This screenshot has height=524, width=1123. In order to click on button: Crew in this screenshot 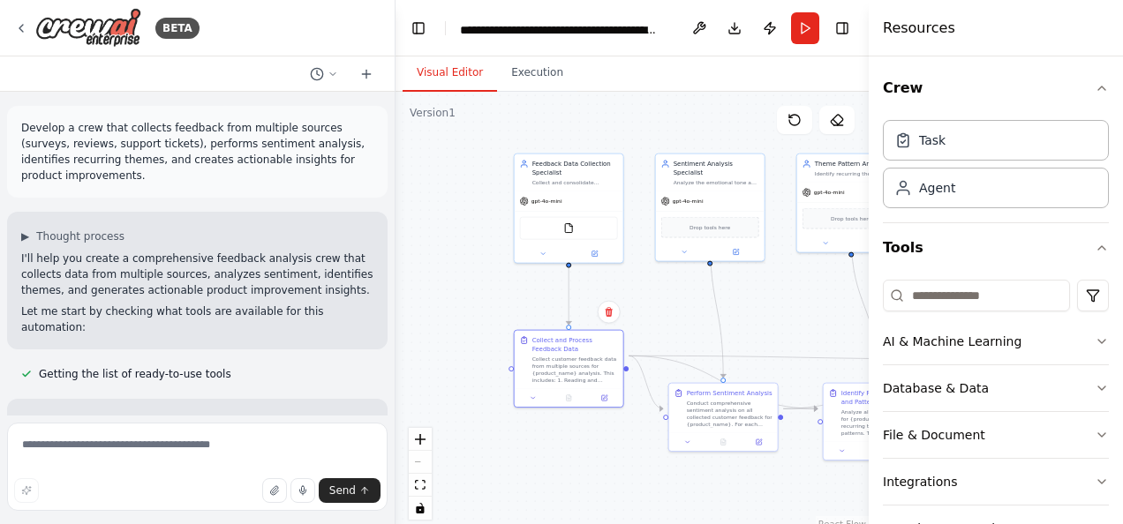, I will do `click(996, 88)`.